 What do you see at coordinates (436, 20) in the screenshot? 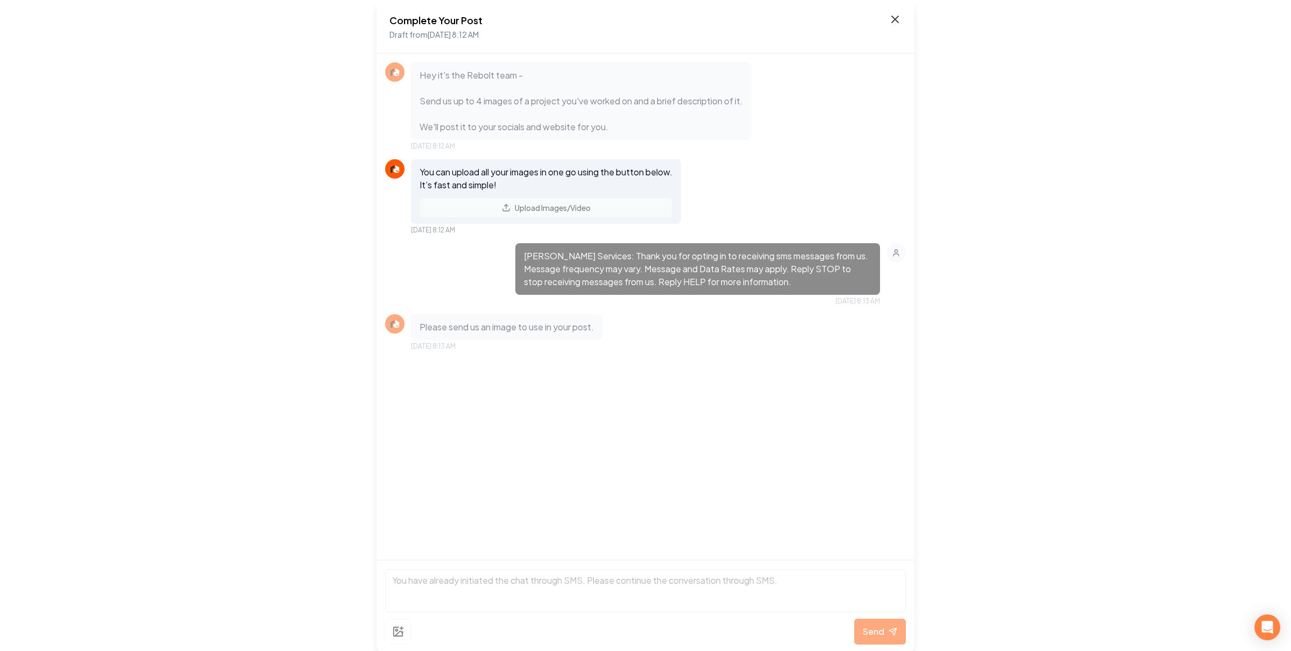
I see `h2: Complete Your Post` at bounding box center [436, 20].